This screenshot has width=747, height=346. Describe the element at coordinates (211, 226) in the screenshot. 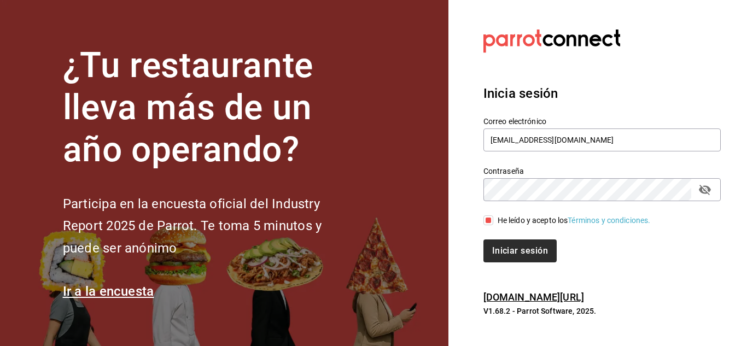

I see `h2: Participa en la encuesta oficial del Industry Report 2025 de Parrot. Te toma 5 minutos y puede se...` at that location.